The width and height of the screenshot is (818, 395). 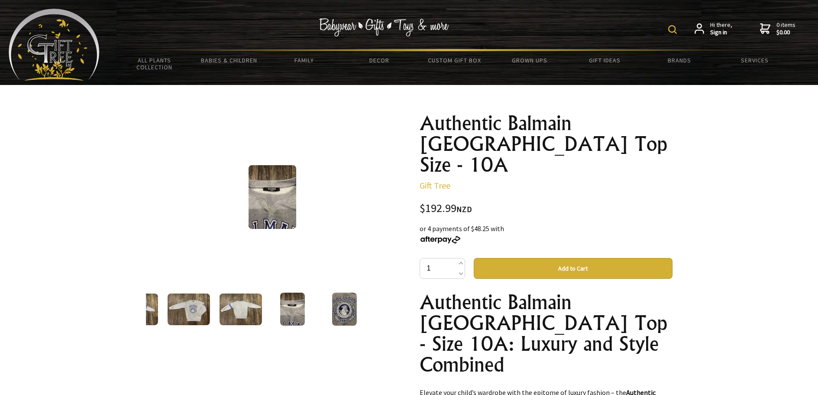 What do you see at coordinates (435, 185) in the screenshot?
I see `a: Gift Tree` at bounding box center [435, 185].